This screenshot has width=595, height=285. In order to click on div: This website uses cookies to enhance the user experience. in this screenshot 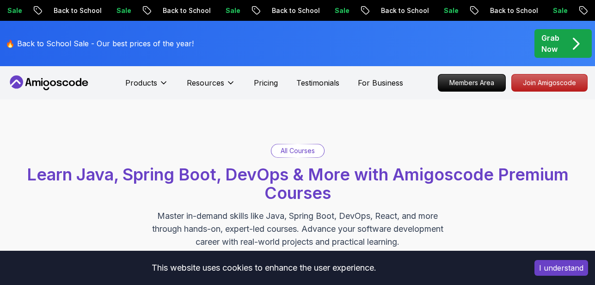, I will do `click(264, 268)`.